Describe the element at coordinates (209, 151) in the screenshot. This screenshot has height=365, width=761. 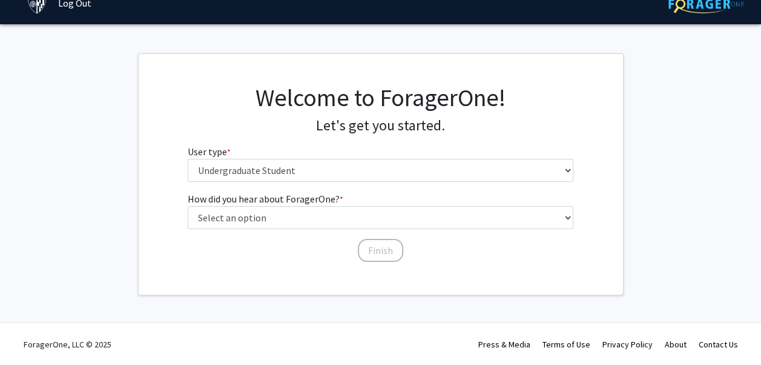
I see `label: User type` at that location.